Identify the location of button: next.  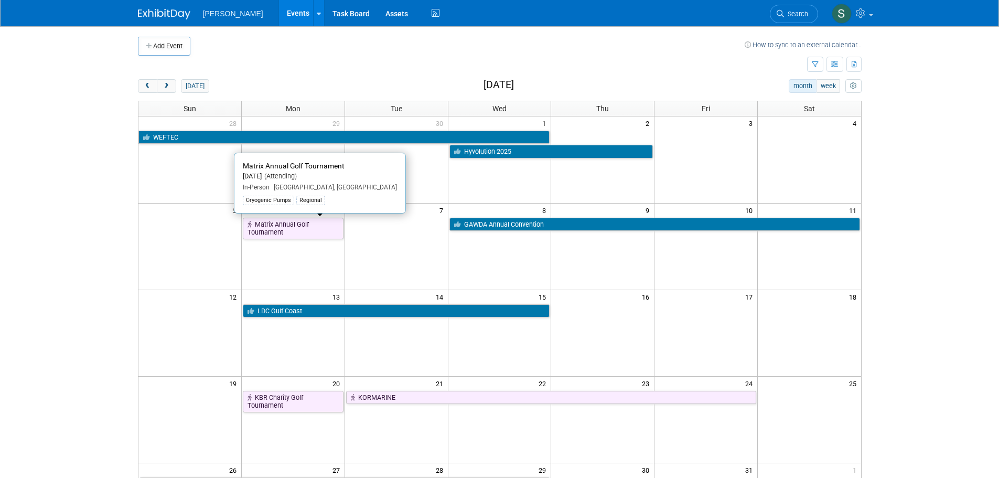
(166, 86).